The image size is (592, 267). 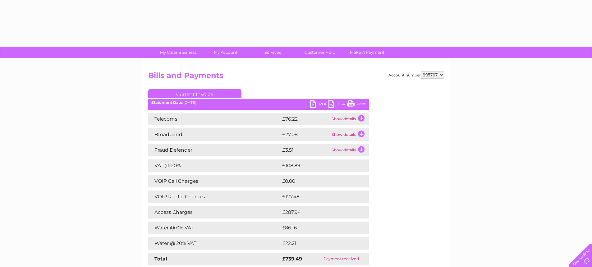 What do you see at coordinates (273, 52) in the screenshot?
I see `a: Services` at bounding box center [273, 52].